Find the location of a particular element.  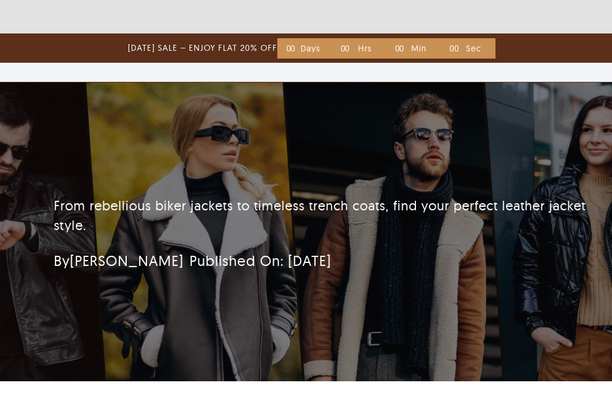

span: By is located at coordinates (118, 260).